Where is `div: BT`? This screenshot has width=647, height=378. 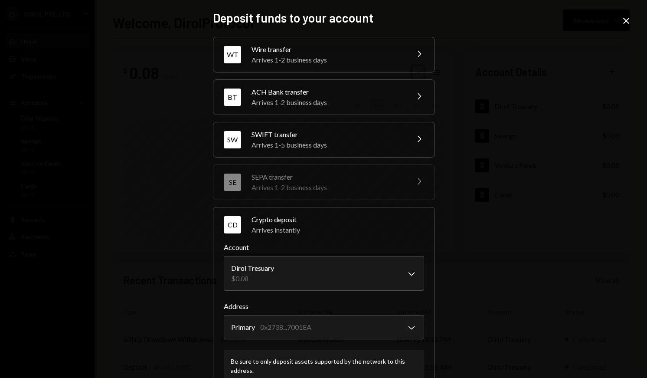
div: BT is located at coordinates (232, 97).